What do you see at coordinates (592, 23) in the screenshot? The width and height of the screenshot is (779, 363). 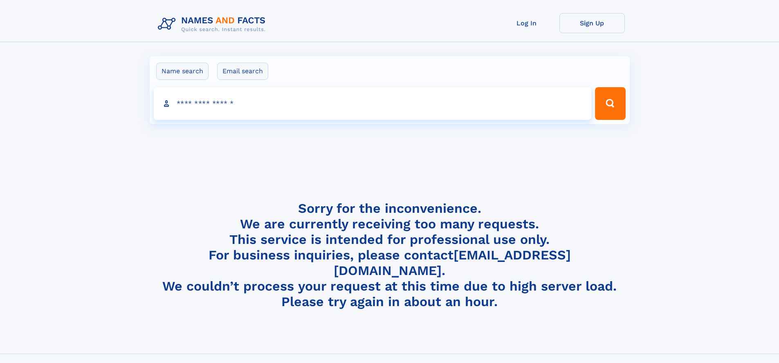 I see `a: Sign Up` at bounding box center [592, 23].